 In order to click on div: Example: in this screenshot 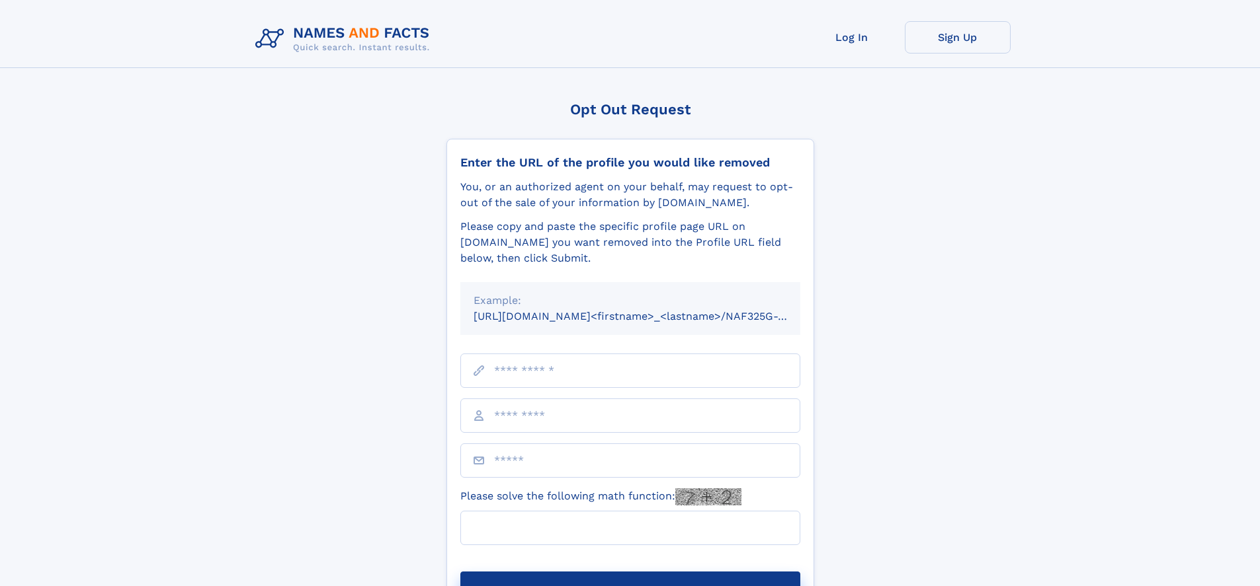, I will do `click(630, 301)`.